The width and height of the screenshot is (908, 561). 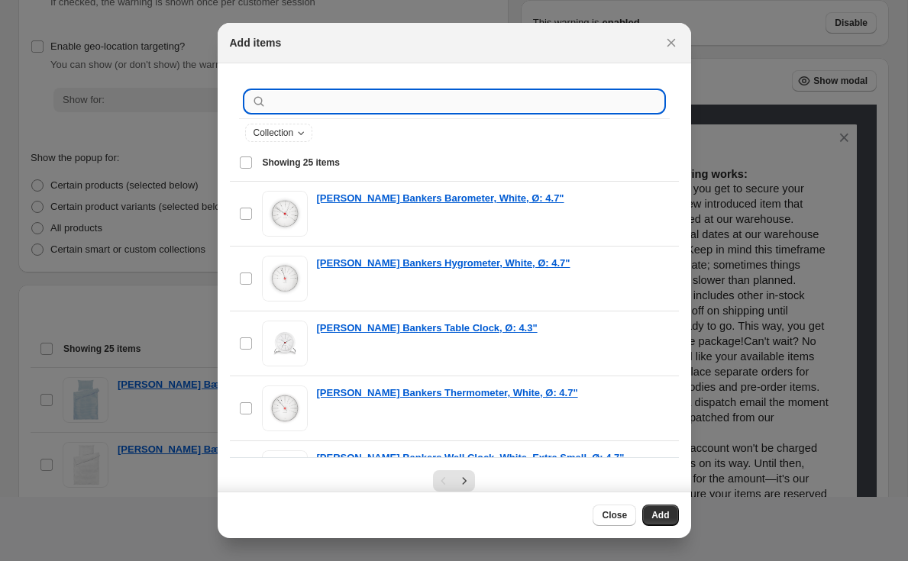 What do you see at coordinates (256, 43) in the screenshot?
I see `h2: Add items` at bounding box center [256, 43].